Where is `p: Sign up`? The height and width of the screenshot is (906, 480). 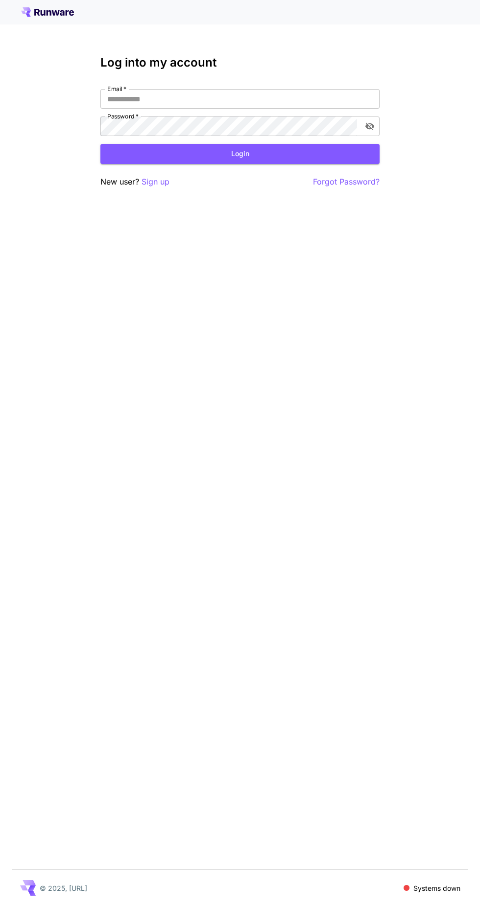
p: Sign up is located at coordinates (155, 182).